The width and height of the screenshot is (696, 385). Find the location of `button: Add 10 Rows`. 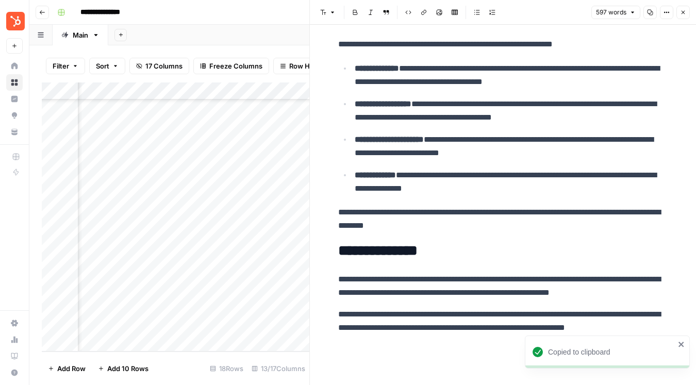

button: Add 10 Rows is located at coordinates (123, 369).